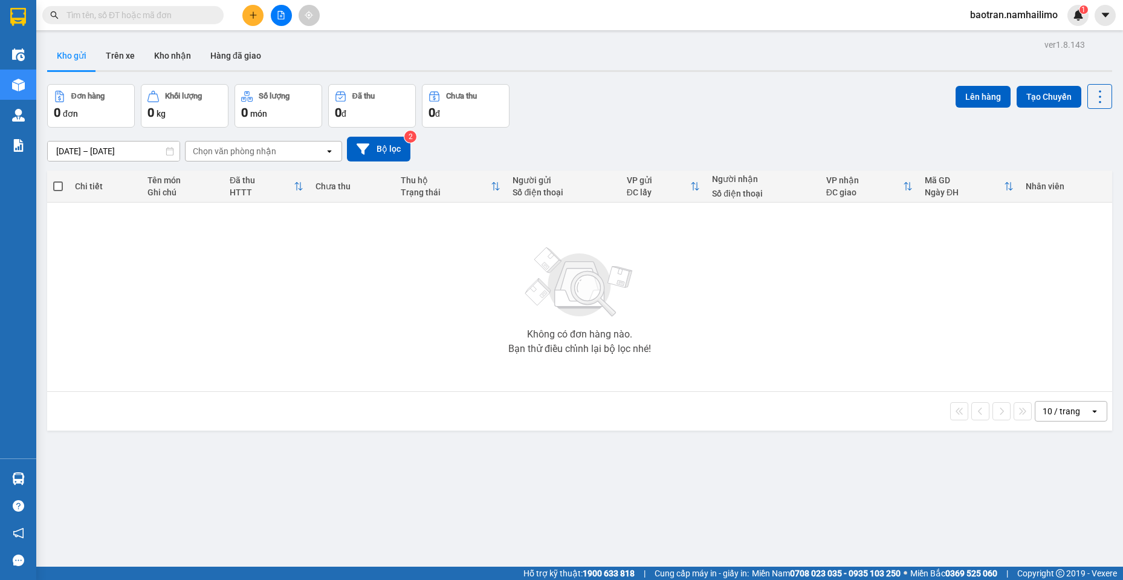 The image size is (1123, 580). I want to click on div: HTTT, so click(262, 192).